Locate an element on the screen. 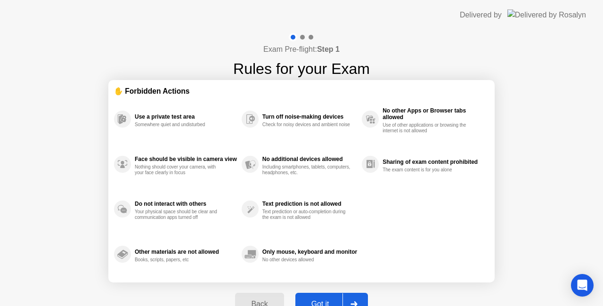  div: Open Intercom Messenger is located at coordinates (582, 285).